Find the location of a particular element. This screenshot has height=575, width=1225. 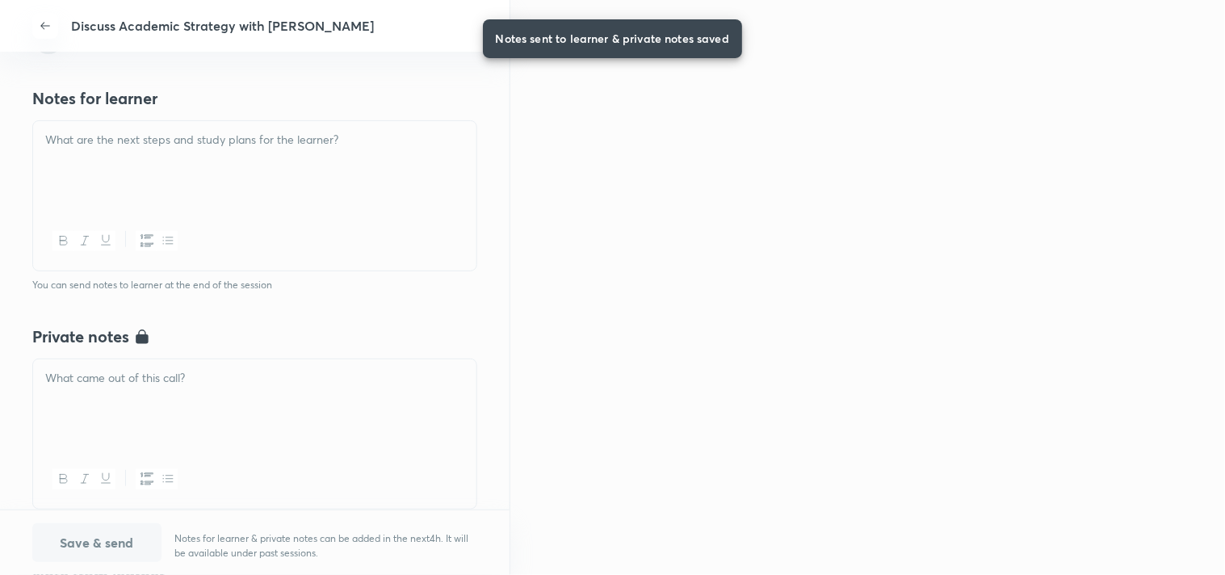

button: Save & send is located at coordinates (97, 543).